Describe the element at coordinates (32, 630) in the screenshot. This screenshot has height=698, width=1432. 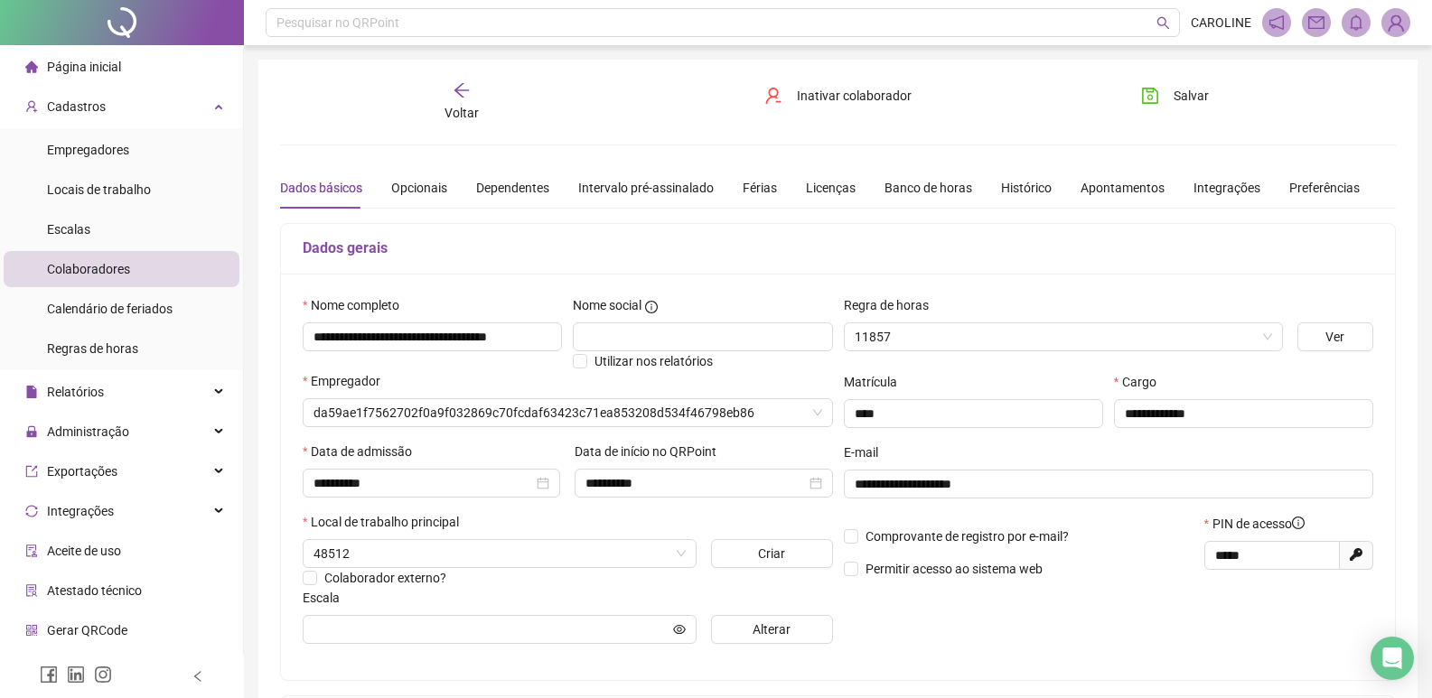
I see `span: qrcode` at that location.